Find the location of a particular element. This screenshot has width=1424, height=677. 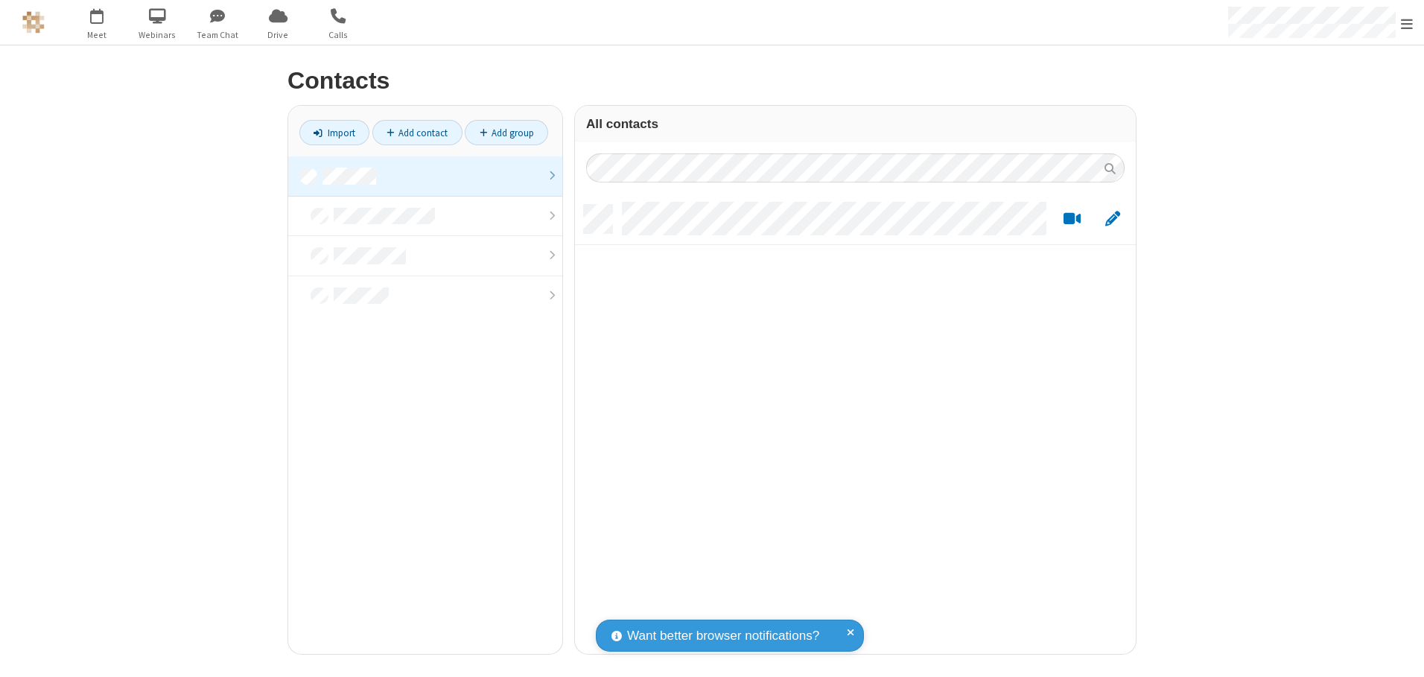

div: grid is located at coordinates (855, 424).